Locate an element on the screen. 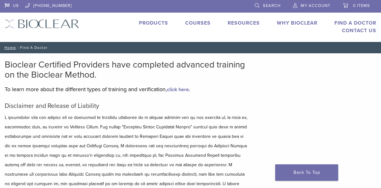  p: To learn more about the different types of training and verification, . is located at coordinates (127, 89).